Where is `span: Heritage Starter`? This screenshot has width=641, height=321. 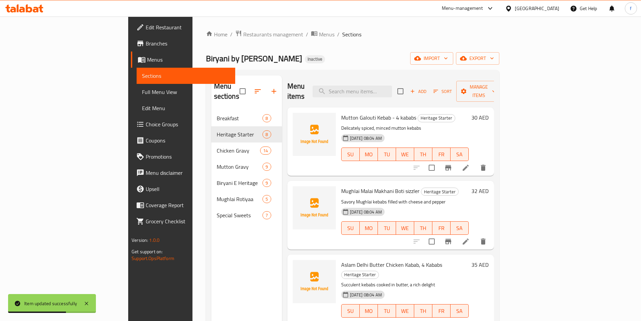
span: Heritage Starter is located at coordinates (240, 134).